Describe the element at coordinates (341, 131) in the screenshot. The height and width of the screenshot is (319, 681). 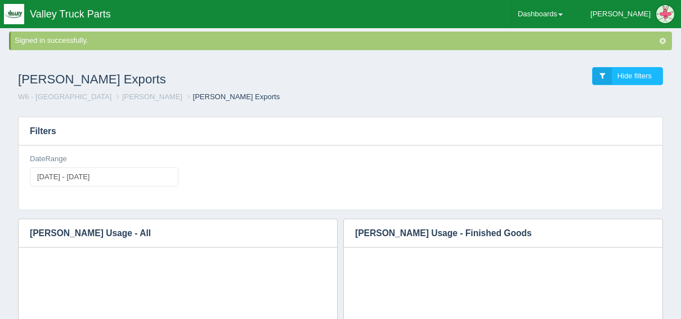
I see `h3: Filters` at that location.